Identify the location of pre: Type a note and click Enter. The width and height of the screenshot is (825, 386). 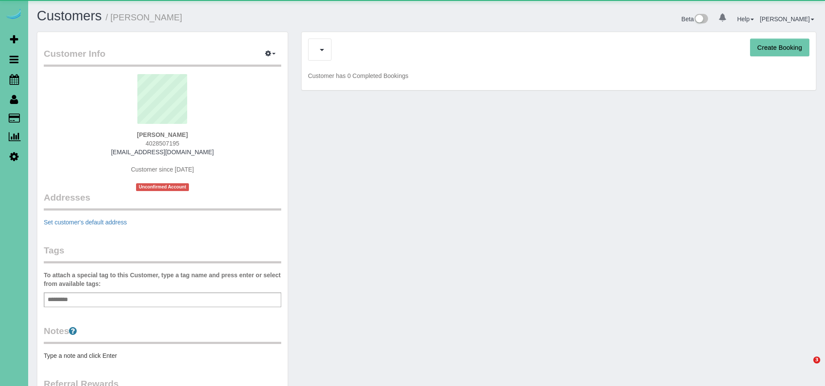
(162, 356).